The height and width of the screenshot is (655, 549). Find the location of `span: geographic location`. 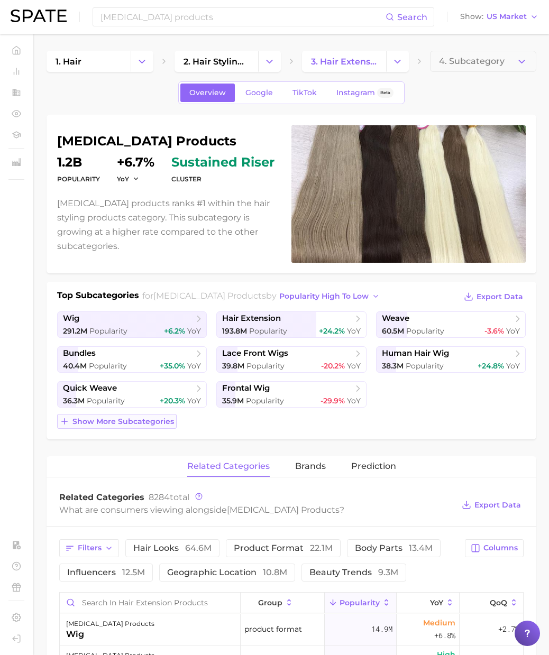

span: geographic location is located at coordinates (227, 573).